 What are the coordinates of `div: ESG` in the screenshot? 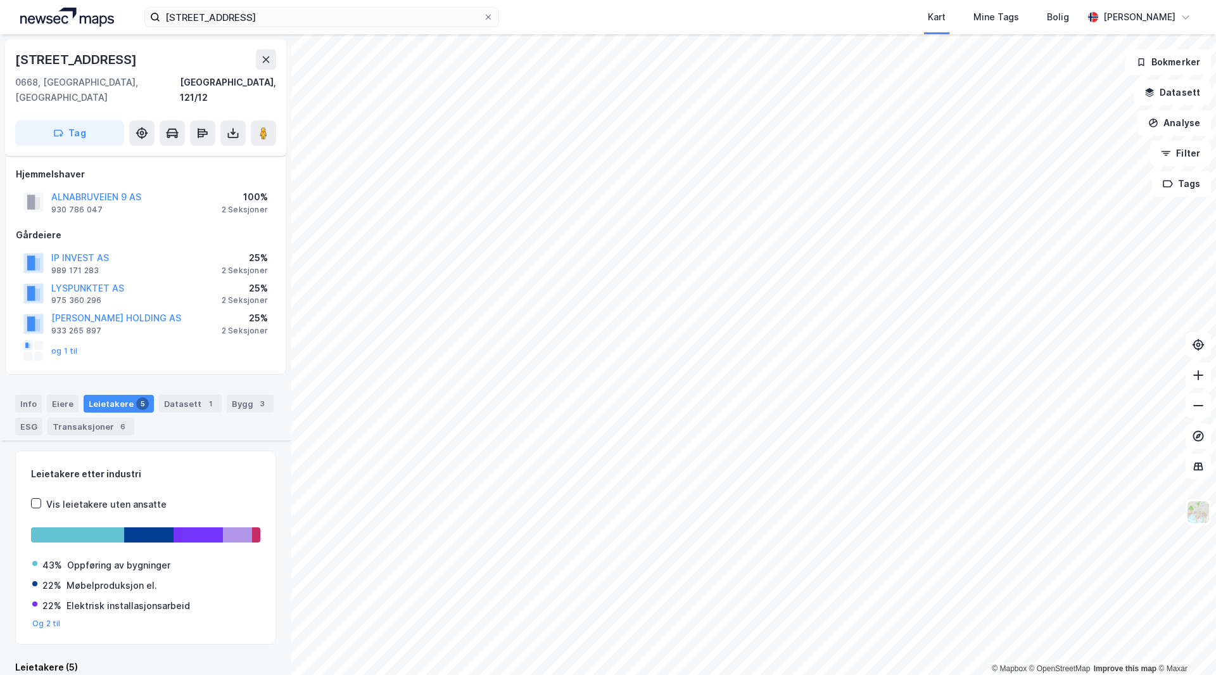 It's located at (29, 426).